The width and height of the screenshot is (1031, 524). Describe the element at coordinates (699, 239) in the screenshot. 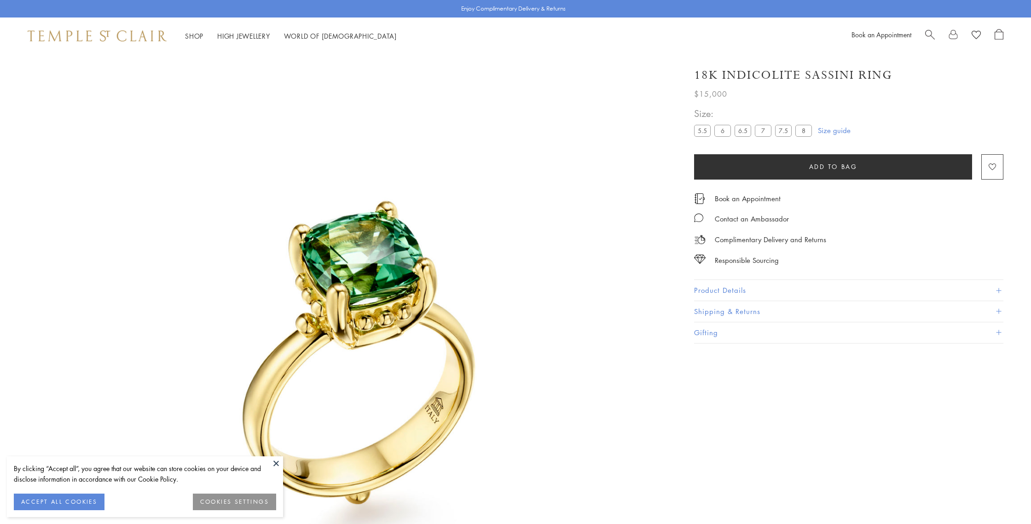

I see `img: icon_delivery.svg` at that location.